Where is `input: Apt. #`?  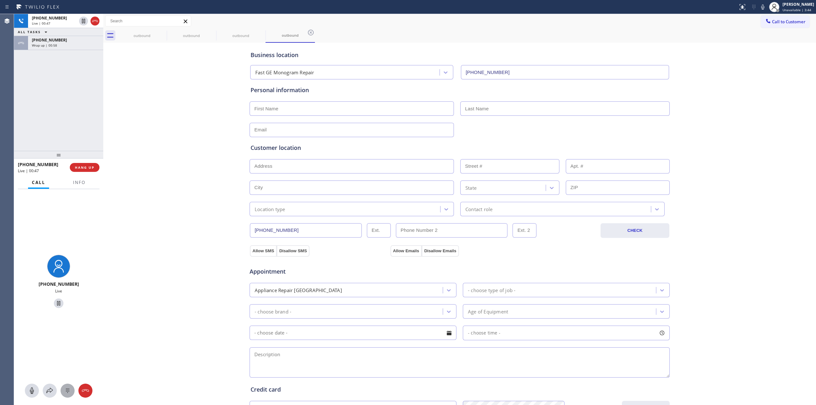
input: Apt. # is located at coordinates (618, 166).